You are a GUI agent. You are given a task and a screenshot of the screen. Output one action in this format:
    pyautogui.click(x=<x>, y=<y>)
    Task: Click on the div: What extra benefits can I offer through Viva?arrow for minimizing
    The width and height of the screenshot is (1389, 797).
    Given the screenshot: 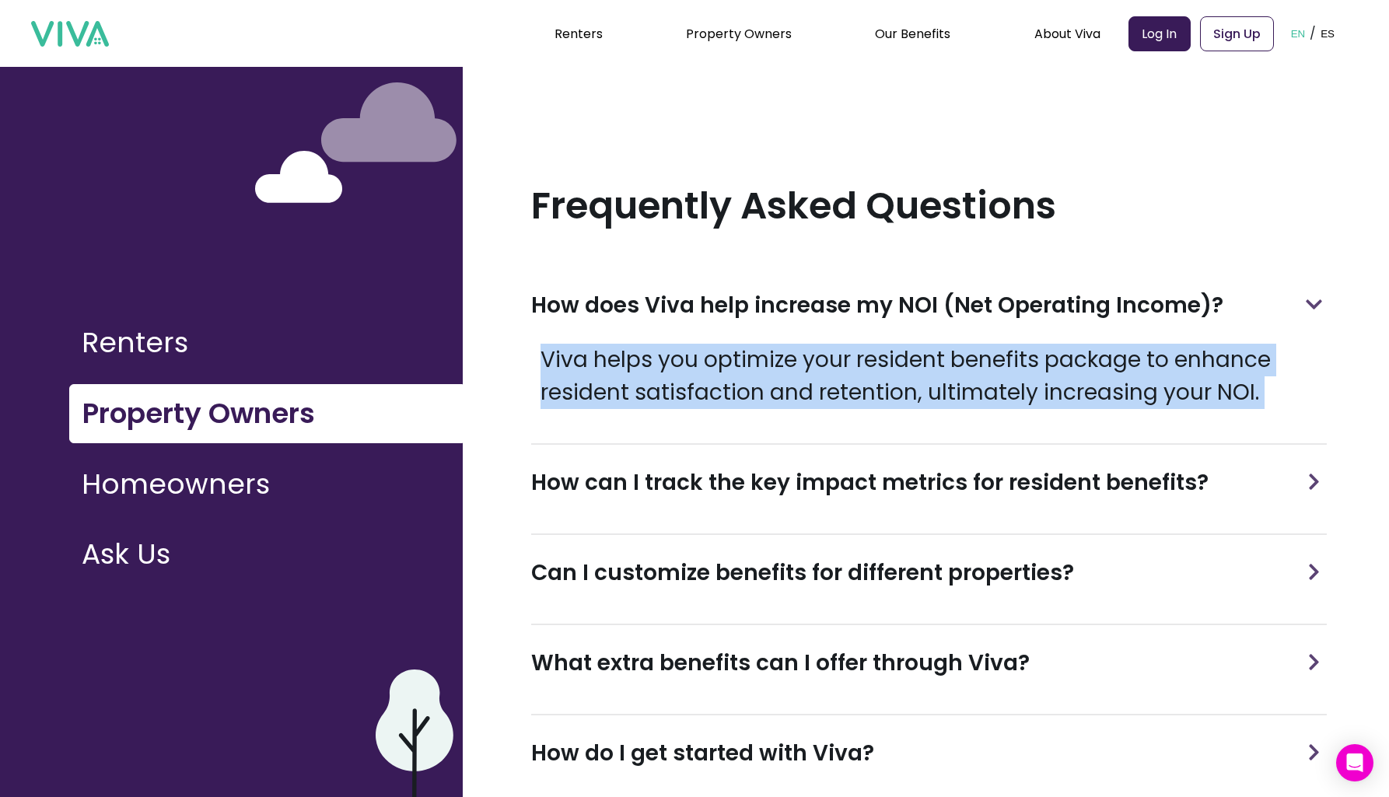 What is the action you would take?
    pyautogui.click(x=928, y=663)
    